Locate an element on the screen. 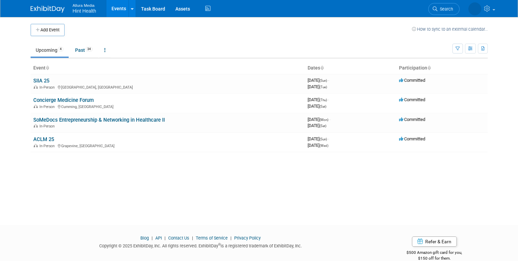 The width and height of the screenshot is (518, 261). a: Refer & Earn is located at coordinates (435, 241).